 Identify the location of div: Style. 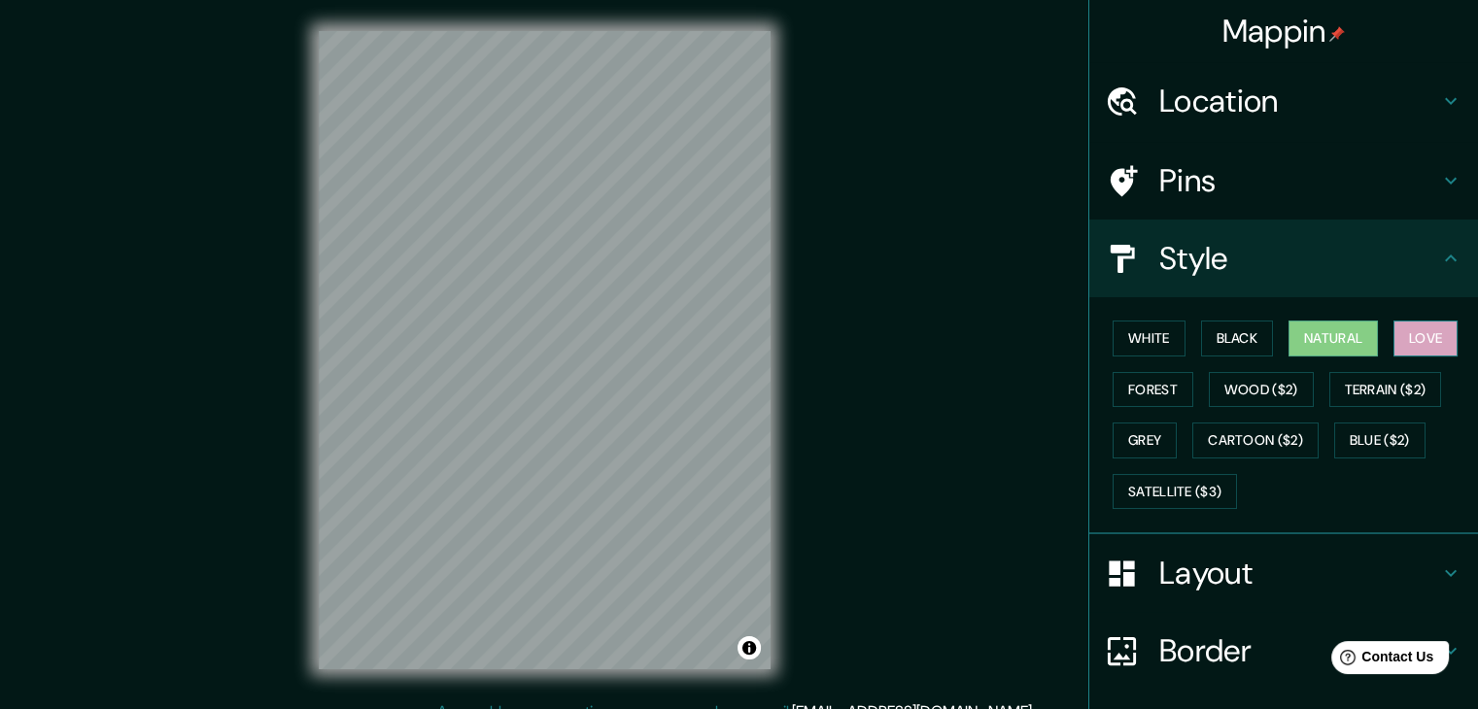
(1284, 258).